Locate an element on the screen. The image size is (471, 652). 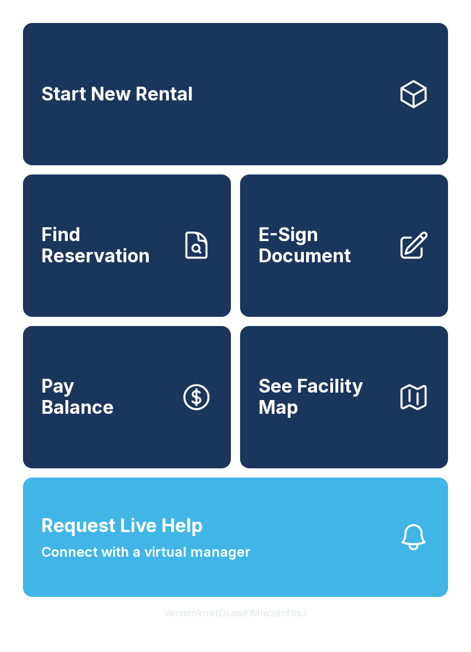
span: Request Live Help is located at coordinates (122, 526).